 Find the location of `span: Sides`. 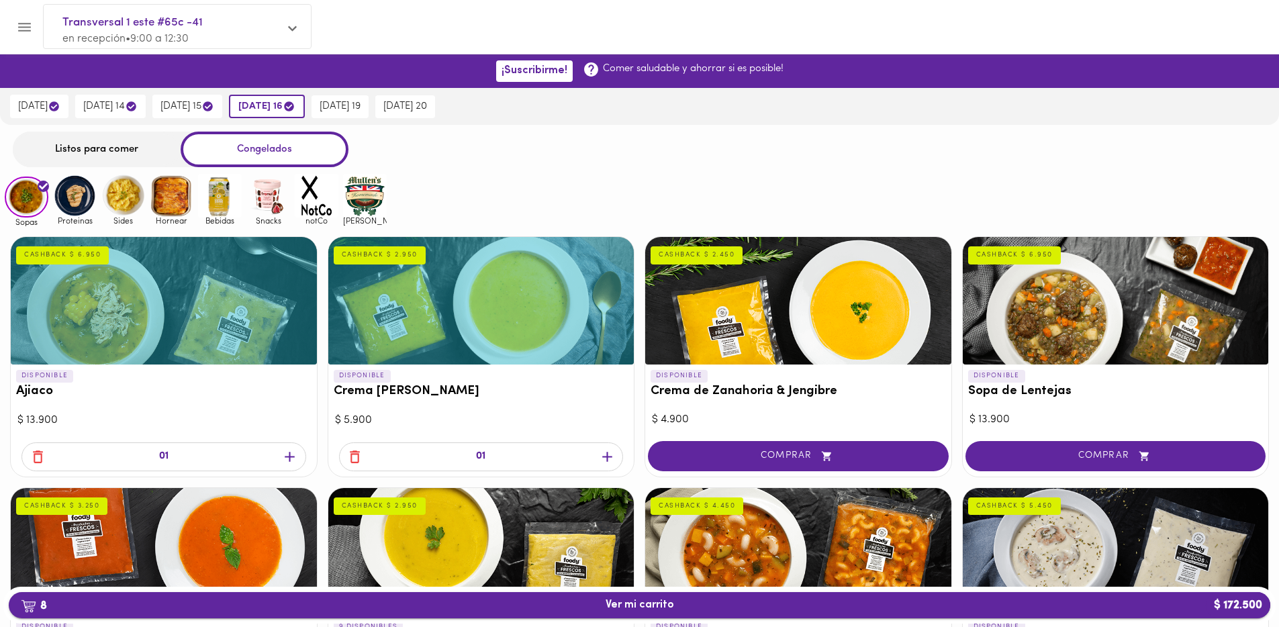

span: Sides is located at coordinates (123, 220).